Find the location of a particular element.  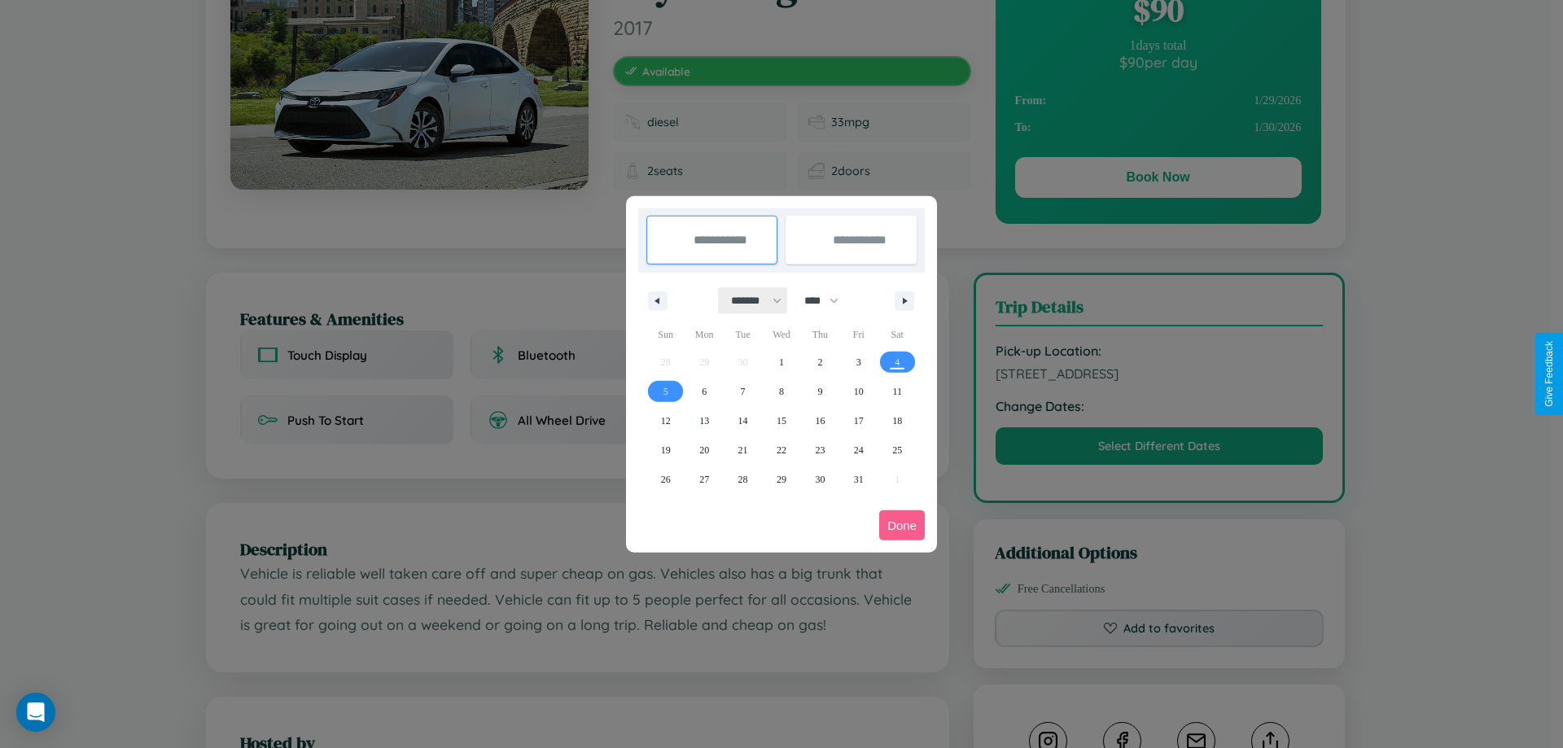

button: 11 is located at coordinates (897, 392).